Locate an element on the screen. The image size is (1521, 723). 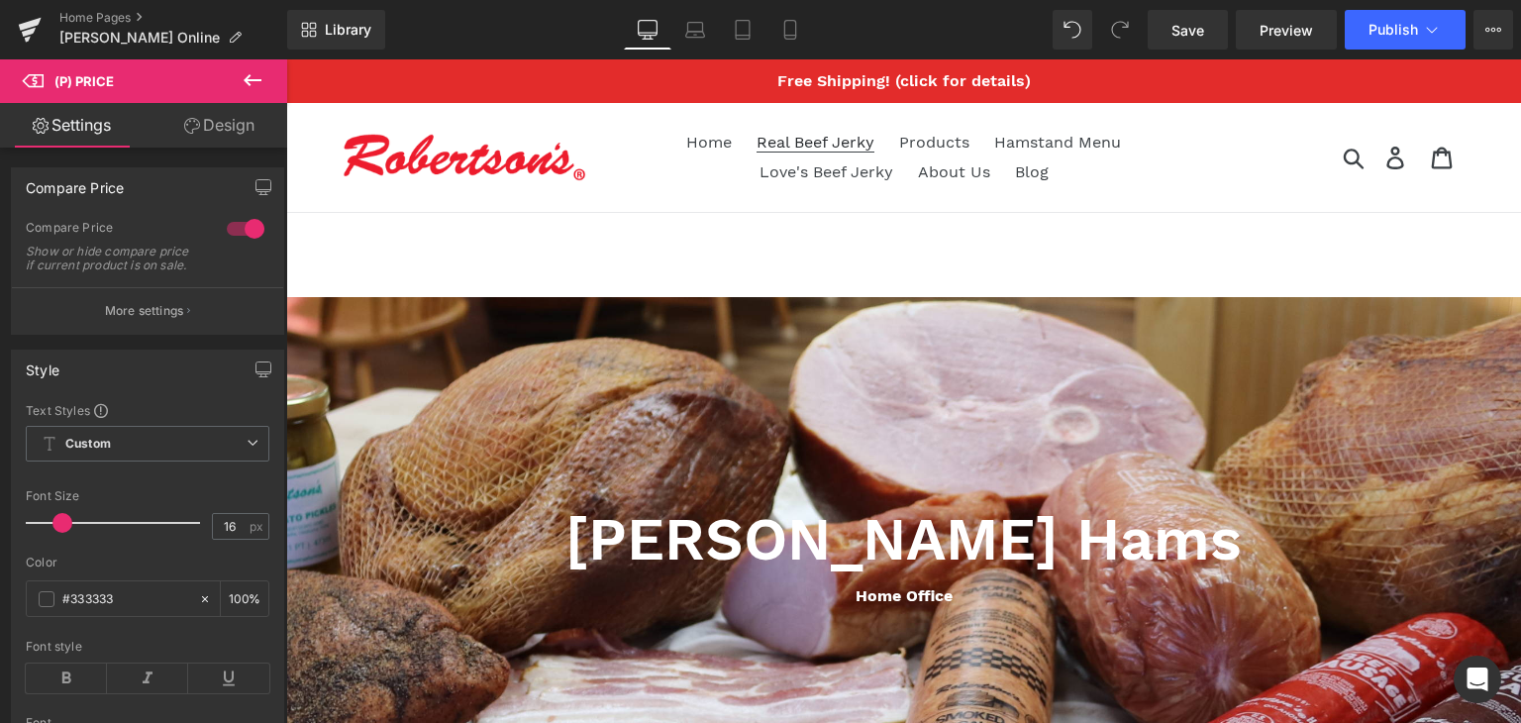
div: Text Styles is located at coordinates (148, 410).